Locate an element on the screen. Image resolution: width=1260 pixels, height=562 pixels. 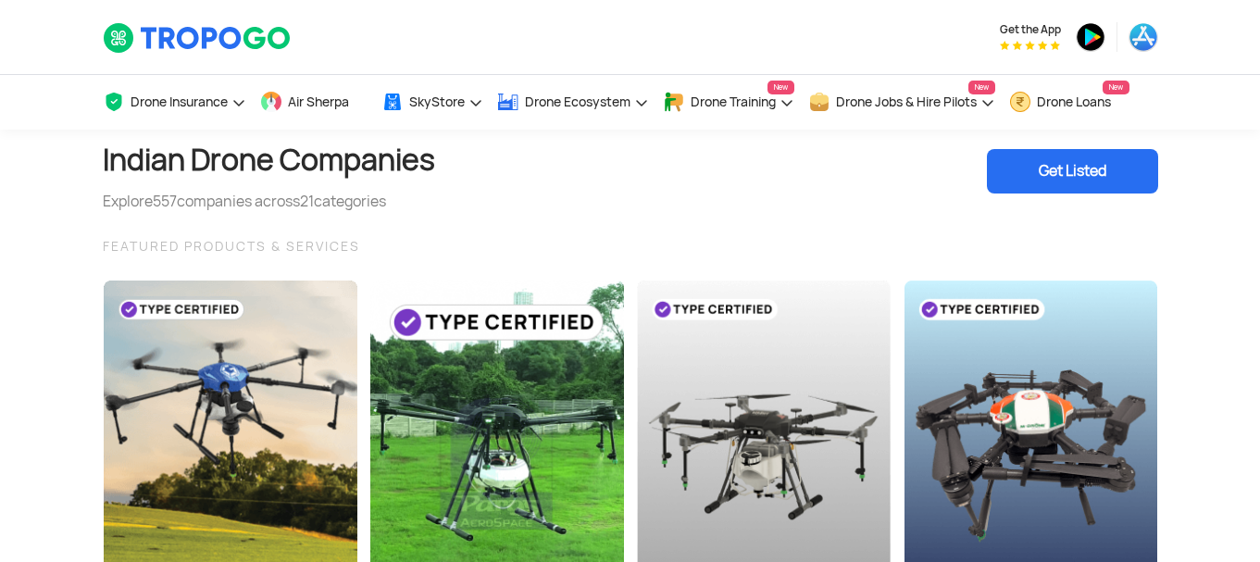
span: Drone Training is located at coordinates (733, 102).